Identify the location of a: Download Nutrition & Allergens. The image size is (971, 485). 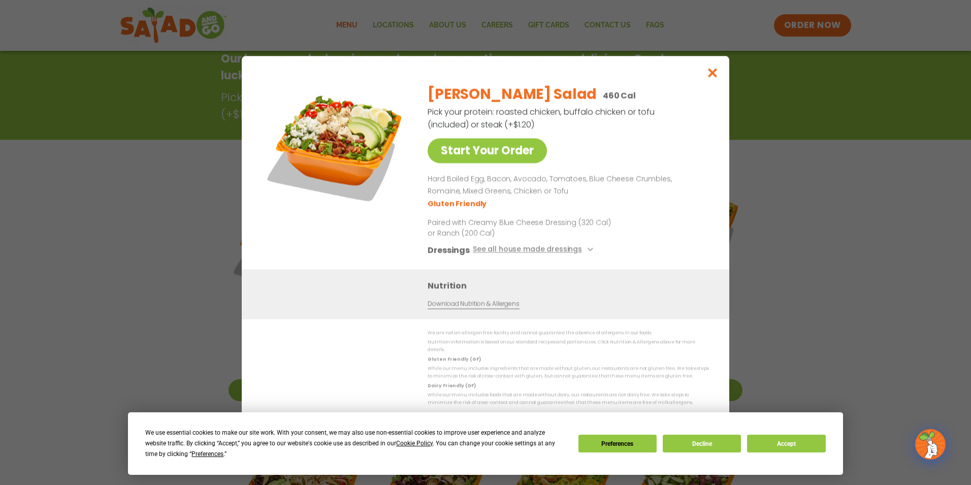
(473, 304).